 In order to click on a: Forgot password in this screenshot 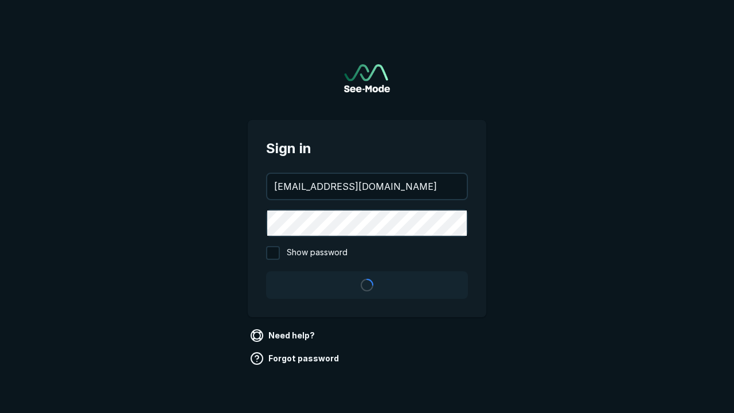, I will do `click(295, 359)`.